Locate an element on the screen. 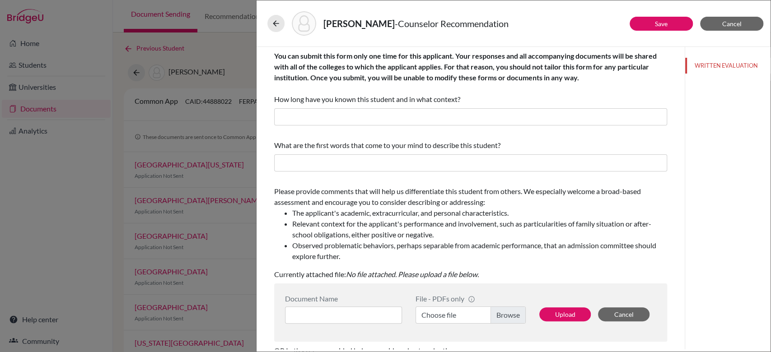 The height and width of the screenshot is (352, 771). li: The applicant's academic, extracurricular, and personal characteristics. is located at coordinates (479, 213).